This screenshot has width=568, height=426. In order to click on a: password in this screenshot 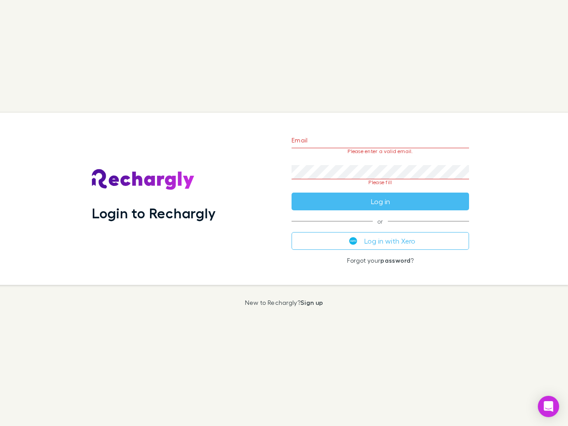, I will do `click(396, 260)`.